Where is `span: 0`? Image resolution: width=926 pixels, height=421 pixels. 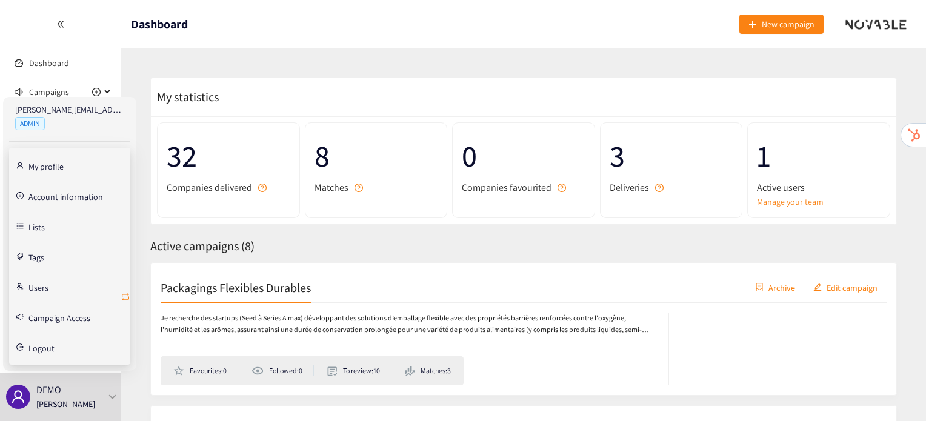 span: 0 is located at coordinates (523, 156).